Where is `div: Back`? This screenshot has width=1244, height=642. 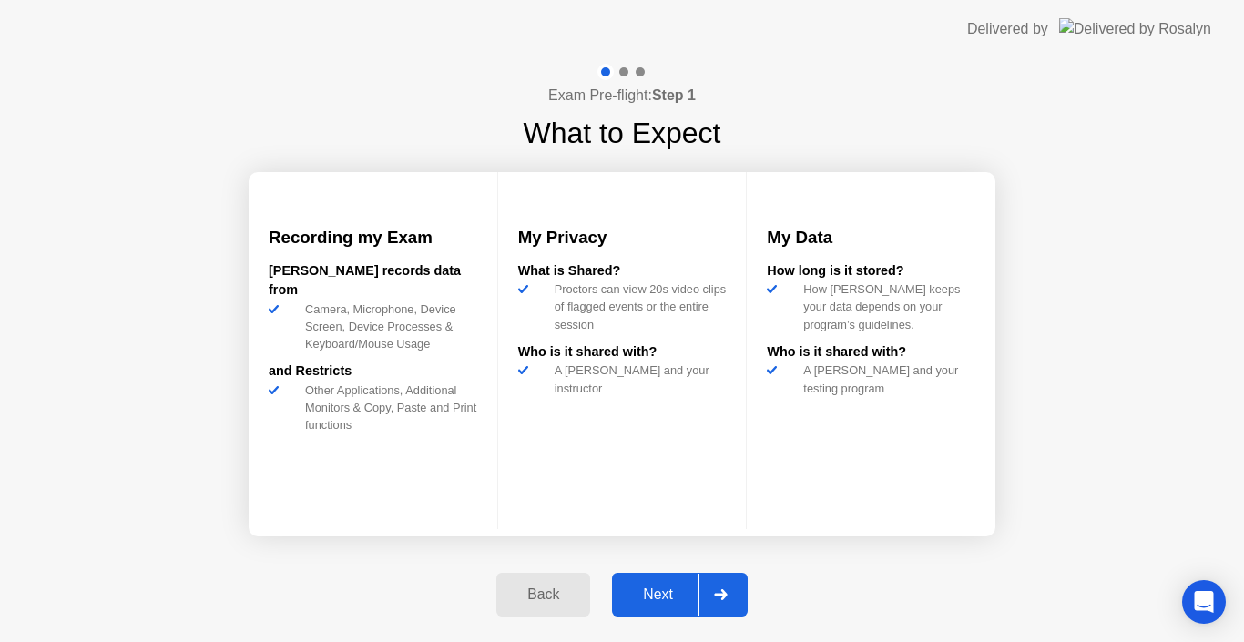
div: Back is located at coordinates (543, 594).